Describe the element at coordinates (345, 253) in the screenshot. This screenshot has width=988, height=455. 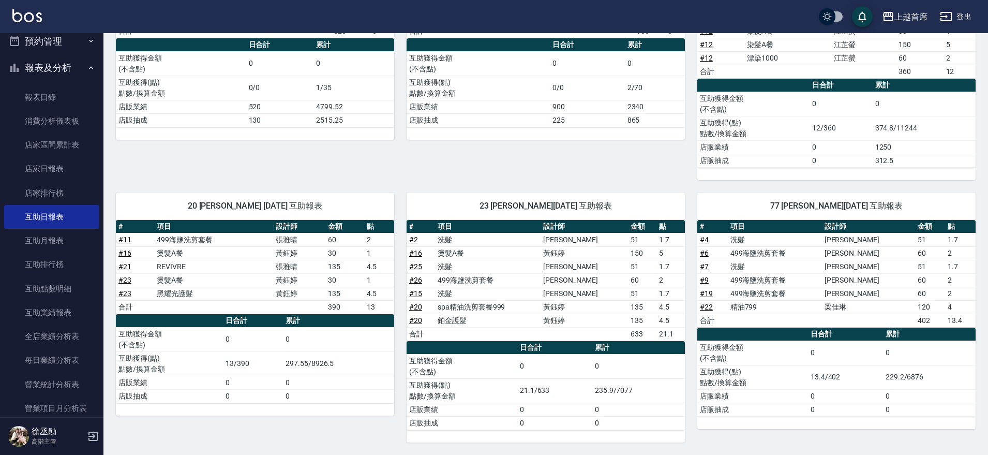
I see `td: 30` at that location.